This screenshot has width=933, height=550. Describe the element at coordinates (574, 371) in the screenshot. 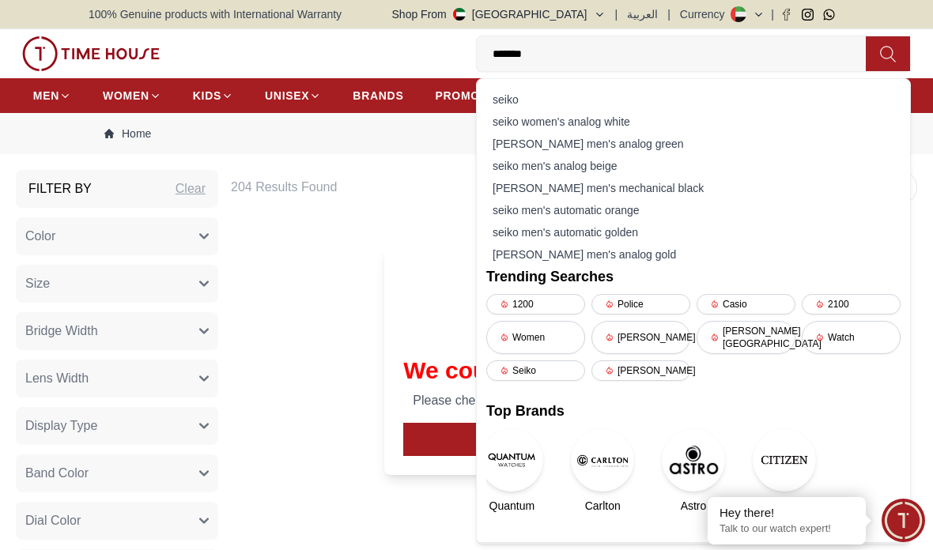

I see `h1: We couldn't find any matches!` at that location.